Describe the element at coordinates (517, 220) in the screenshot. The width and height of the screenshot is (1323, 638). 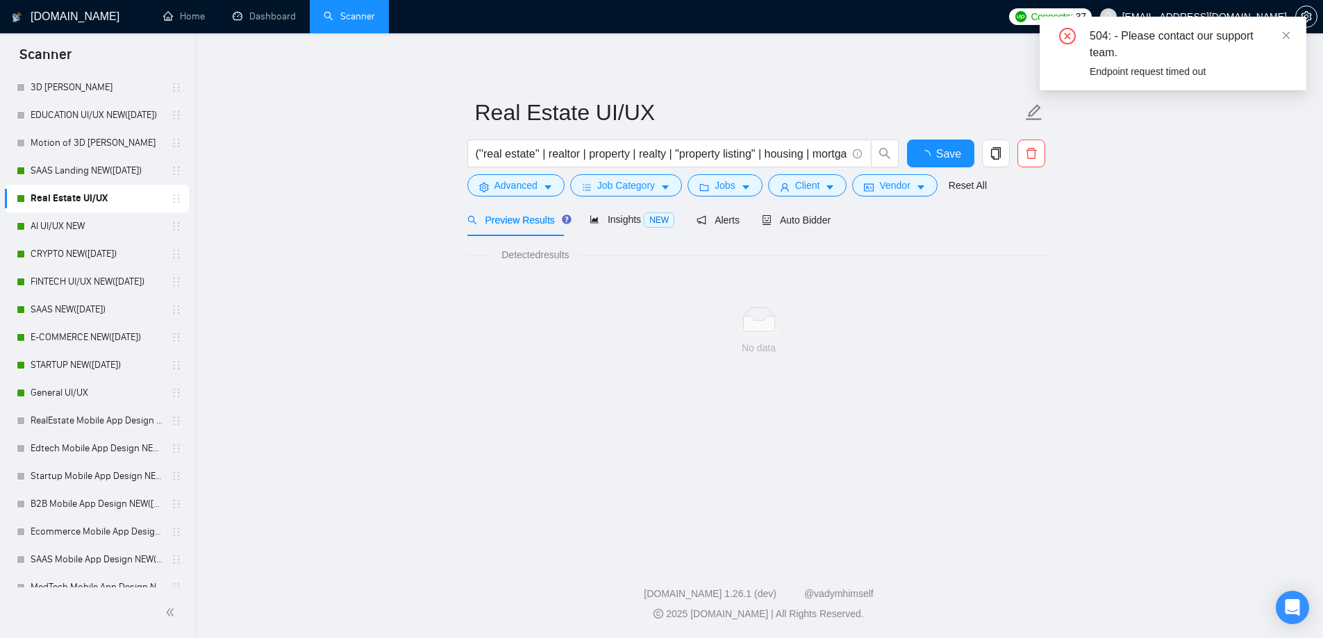
I see `span: Preview Results` at that location.